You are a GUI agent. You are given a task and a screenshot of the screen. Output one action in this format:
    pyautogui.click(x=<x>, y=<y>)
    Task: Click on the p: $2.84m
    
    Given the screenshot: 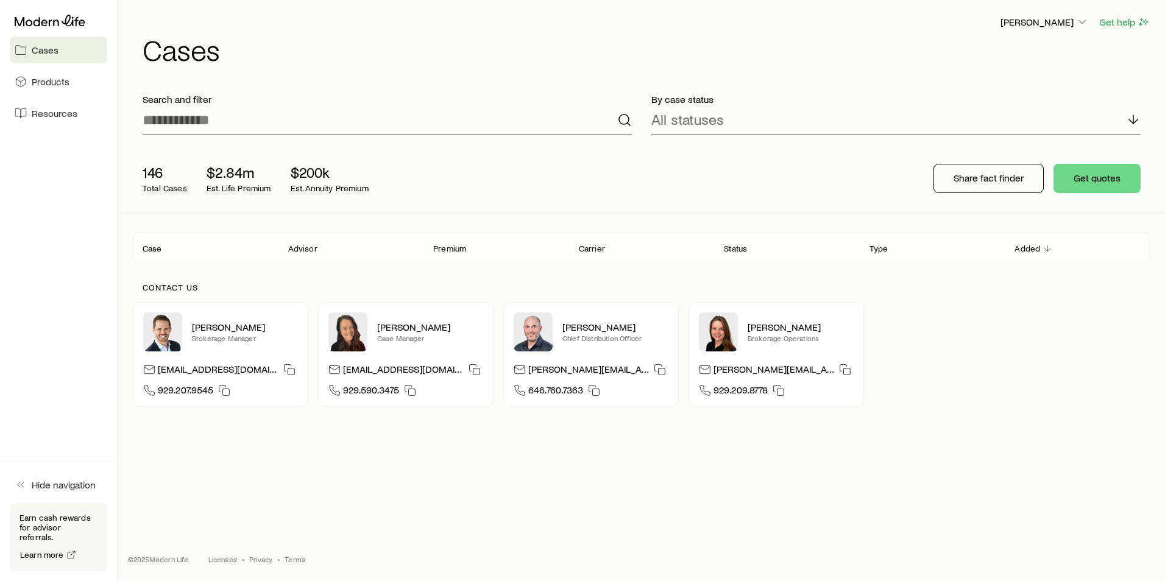 What is the action you would take?
    pyautogui.click(x=239, y=172)
    